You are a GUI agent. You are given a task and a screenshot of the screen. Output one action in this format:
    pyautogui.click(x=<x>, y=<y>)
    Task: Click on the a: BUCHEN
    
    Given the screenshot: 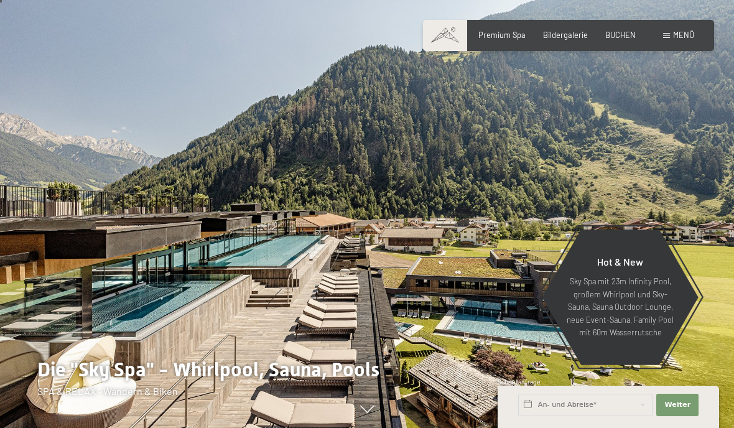 What is the action you would take?
    pyautogui.click(x=620, y=35)
    